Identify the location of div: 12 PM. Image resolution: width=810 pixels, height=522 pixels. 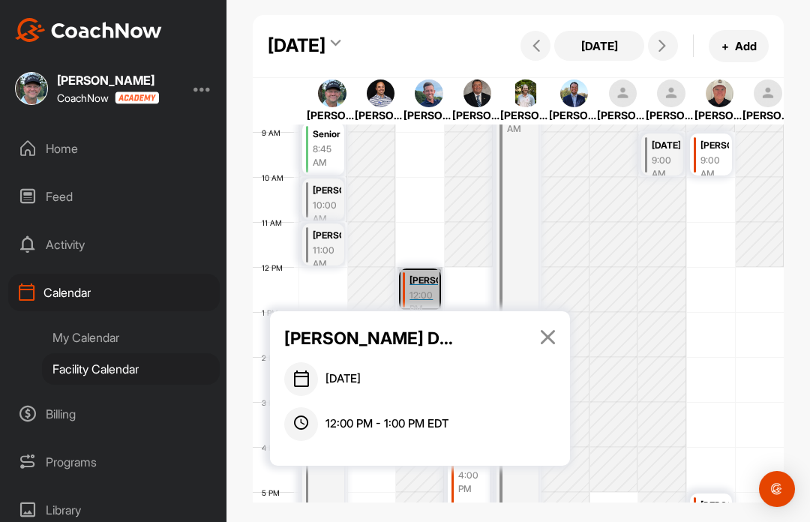
(275, 268).